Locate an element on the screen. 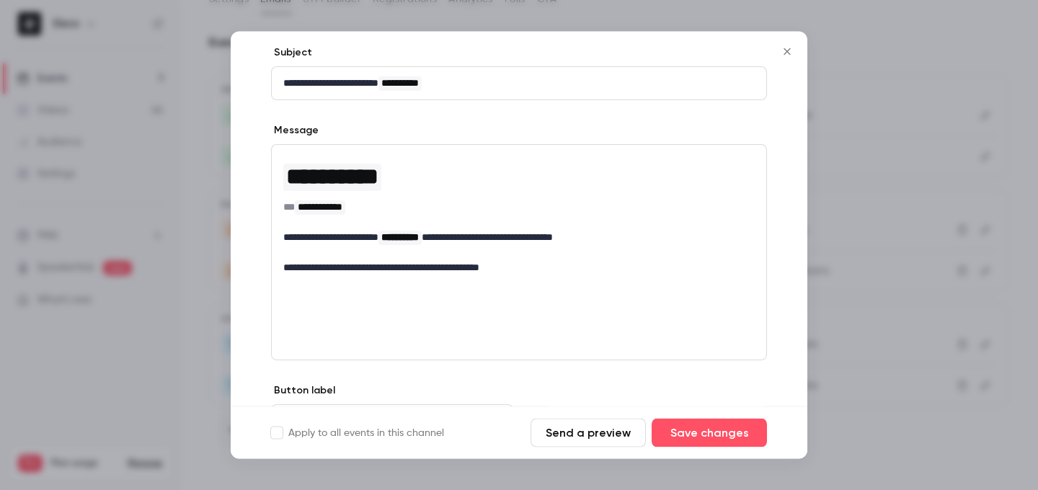  button: Send a preview is located at coordinates (588, 433).